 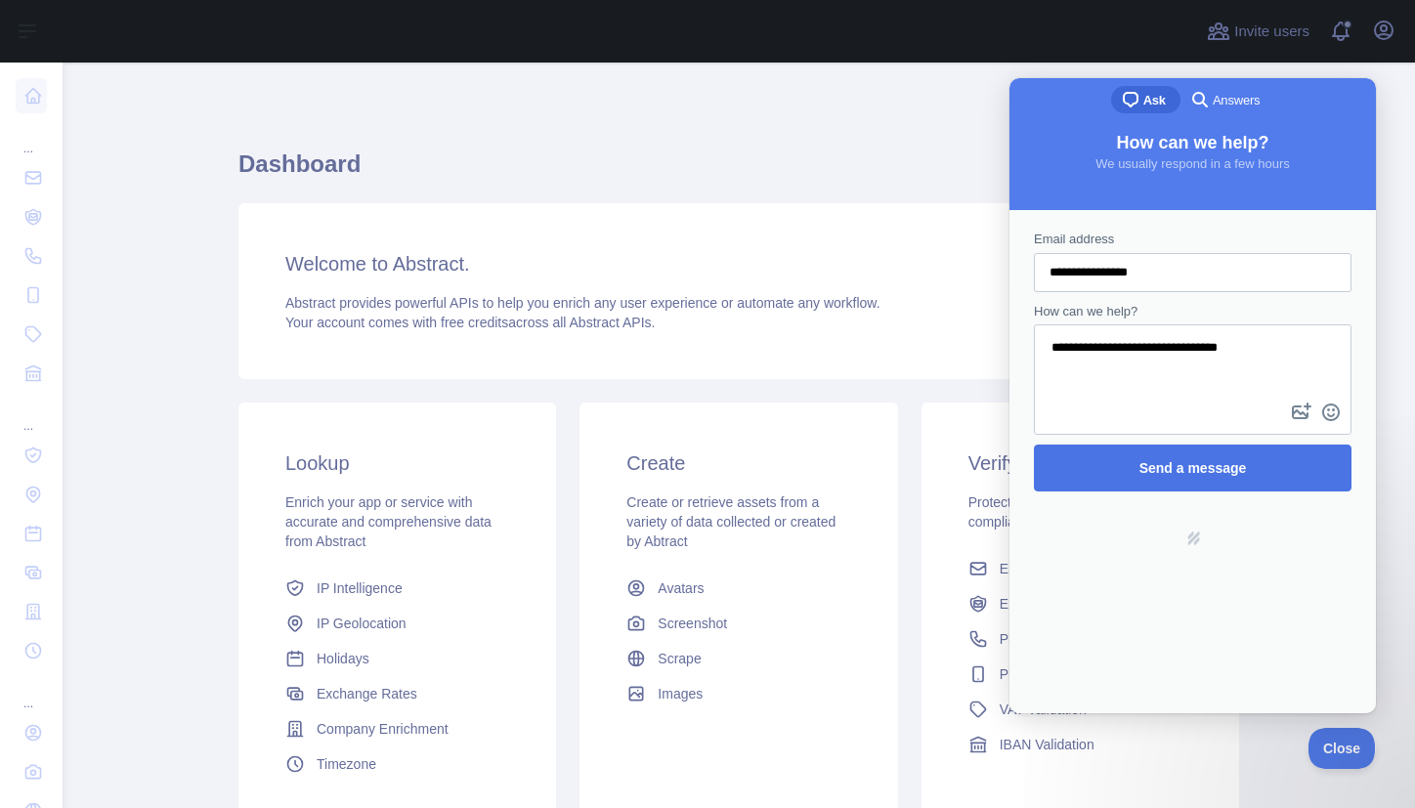 What do you see at coordinates (679, 659) in the screenshot?
I see `span: Scrape` at bounding box center [679, 659].